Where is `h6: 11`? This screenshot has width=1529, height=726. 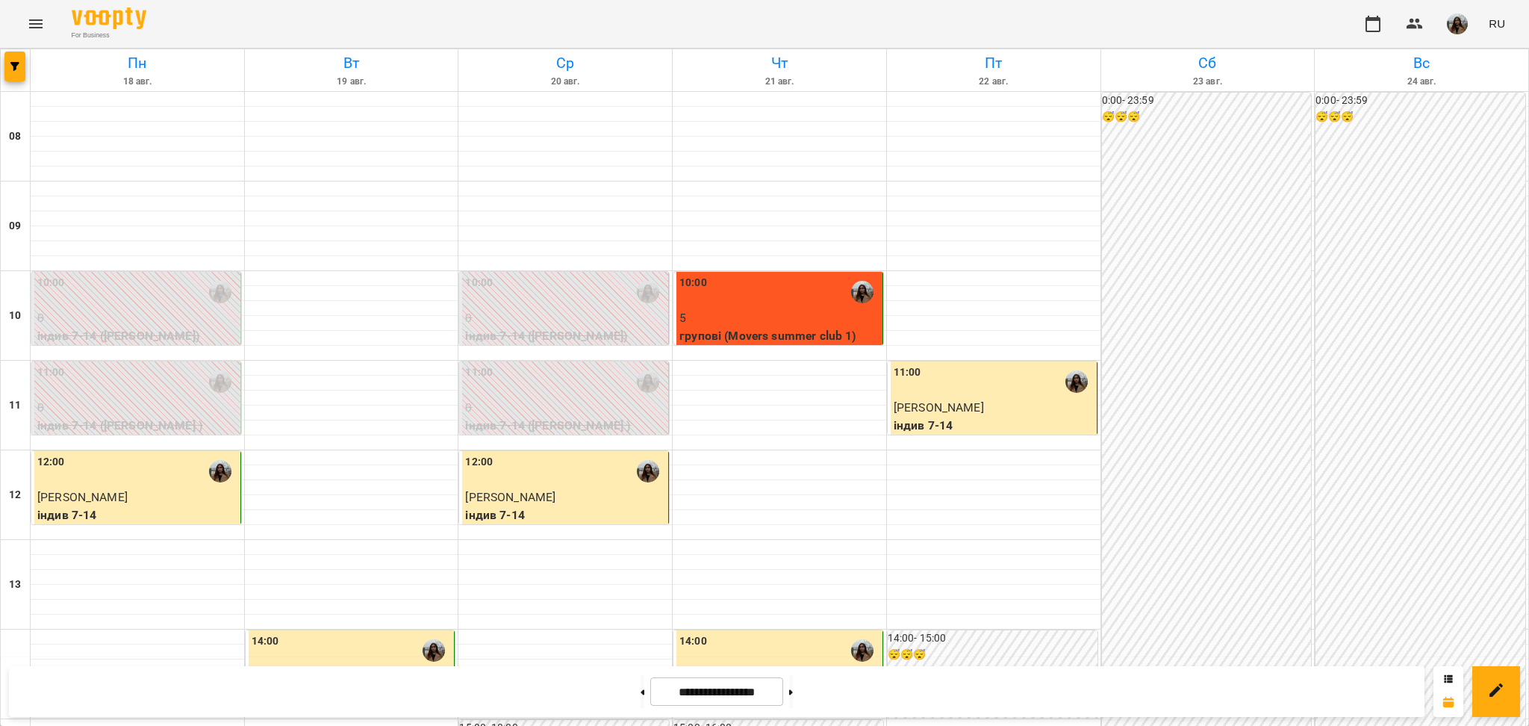
h6: 11 is located at coordinates (15, 405).